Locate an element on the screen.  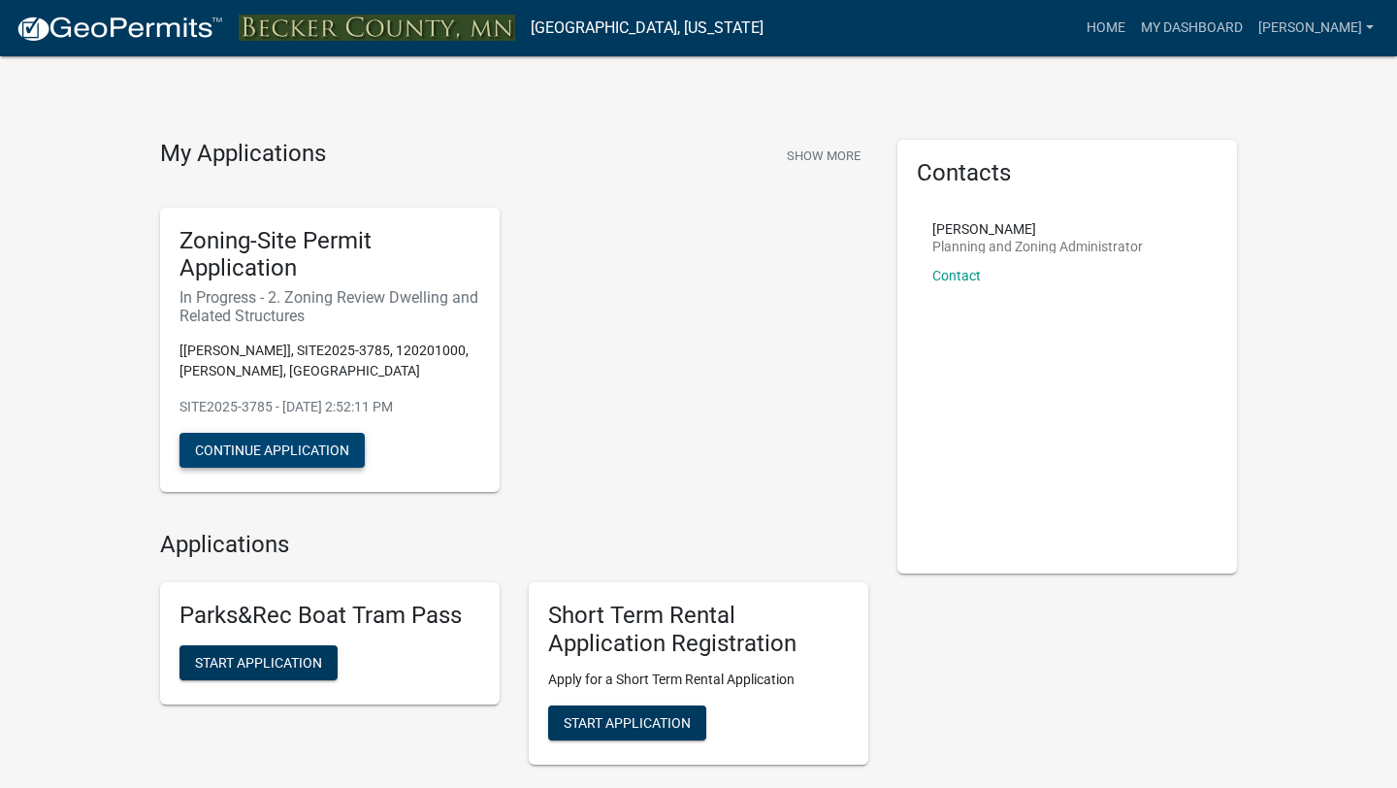
p: Apply for a Short Term Rental Application is located at coordinates (698, 679).